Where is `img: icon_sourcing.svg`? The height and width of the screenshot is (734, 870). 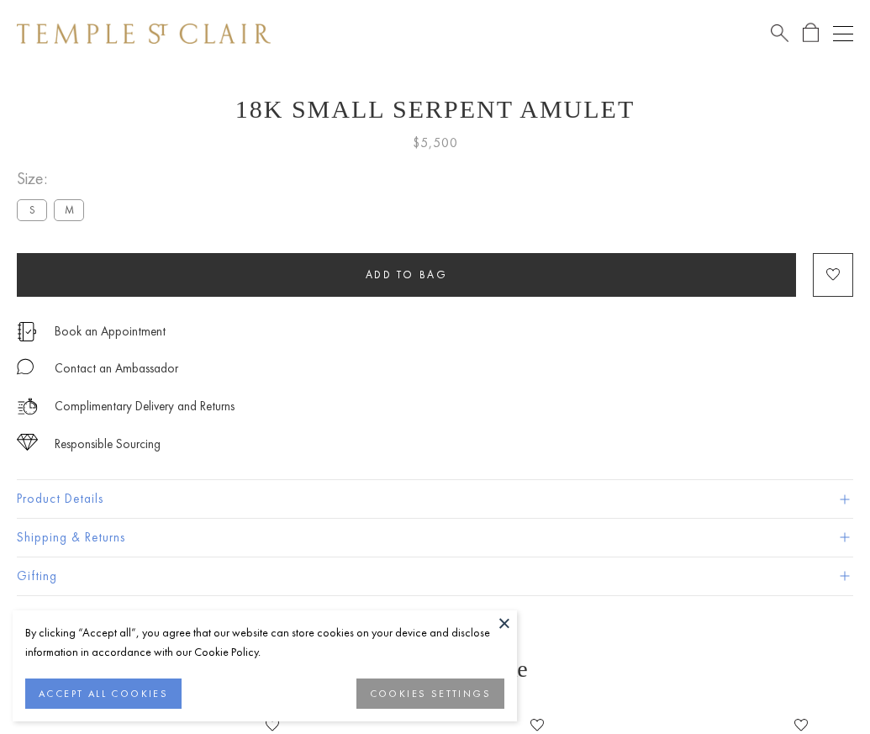
img: icon_sourcing.svg is located at coordinates (27, 442).